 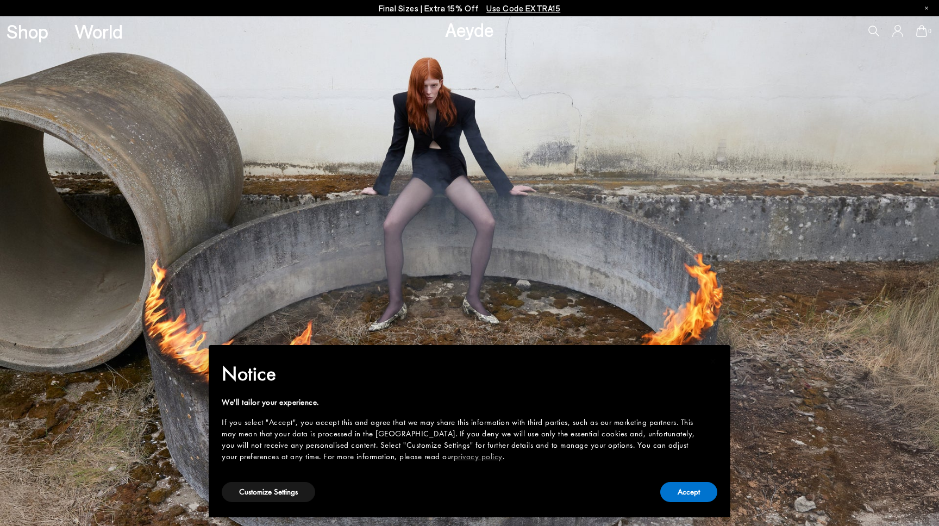 What do you see at coordinates (461, 402) in the screenshot?
I see `div: We'll tailor your experience.` at bounding box center [461, 402].